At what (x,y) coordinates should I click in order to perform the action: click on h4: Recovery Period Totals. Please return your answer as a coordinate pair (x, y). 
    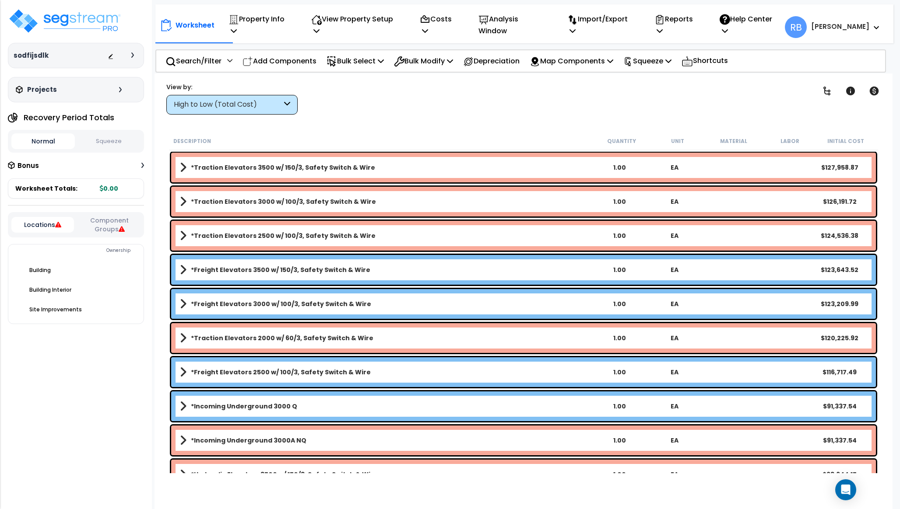
    Looking at the image, I should click on (69, 118).